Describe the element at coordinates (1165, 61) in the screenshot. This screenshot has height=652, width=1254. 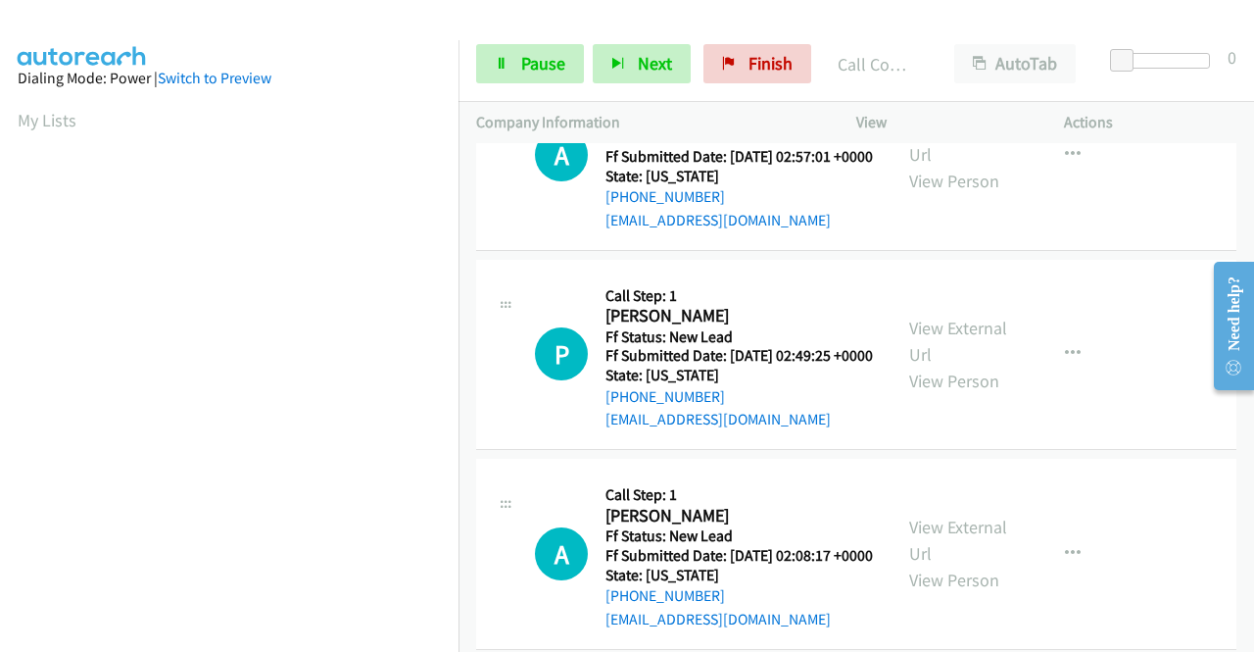
I see `div: Delay between calls (in seconds)` at that location.